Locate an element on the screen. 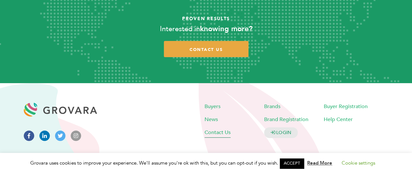  span: Buyers is located at coordinates (212, 107).